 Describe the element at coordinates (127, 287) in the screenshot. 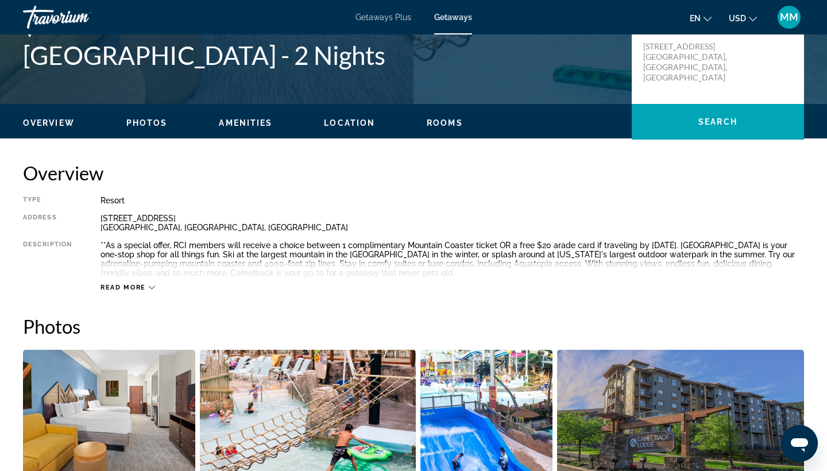

I see `button: Read more` at that location.